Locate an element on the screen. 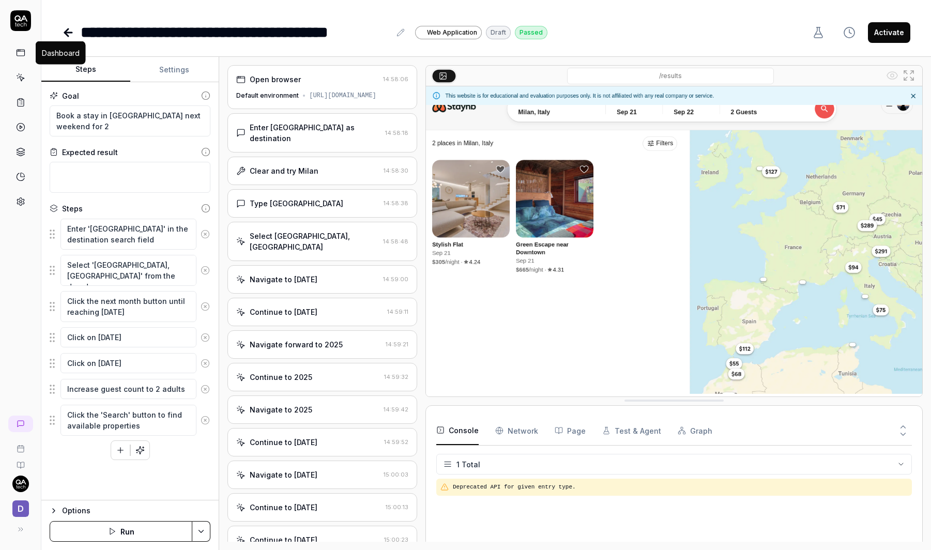 Image resolution: width=931 pixels, height=550 pixels. time: 15:00:23 is located at coordinates (396, 540).